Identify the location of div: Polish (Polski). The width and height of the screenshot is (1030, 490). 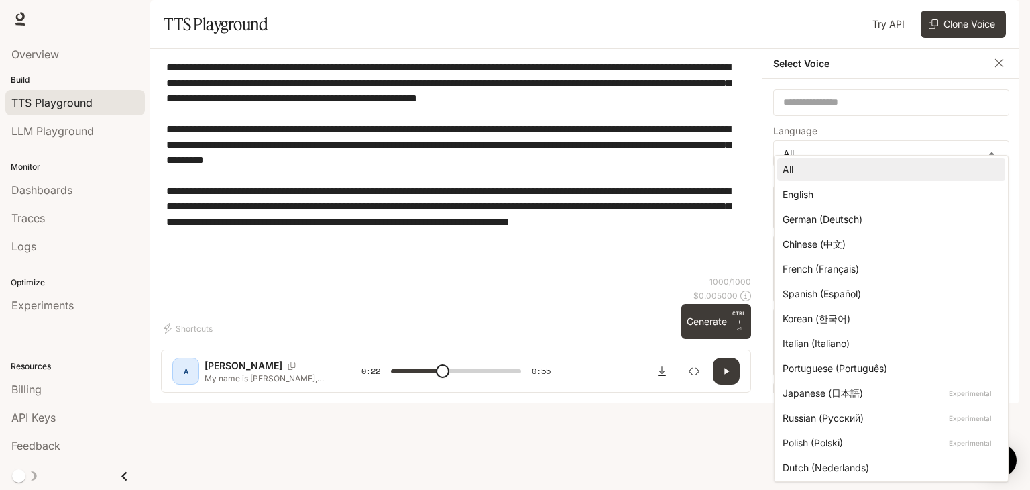
(889, 442).